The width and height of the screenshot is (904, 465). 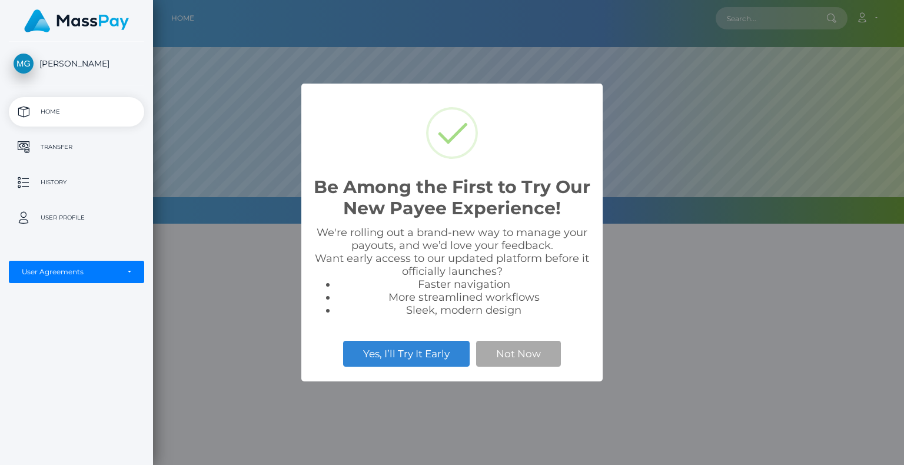 I want to click on p: User Profile, so click(x=77, y=218).